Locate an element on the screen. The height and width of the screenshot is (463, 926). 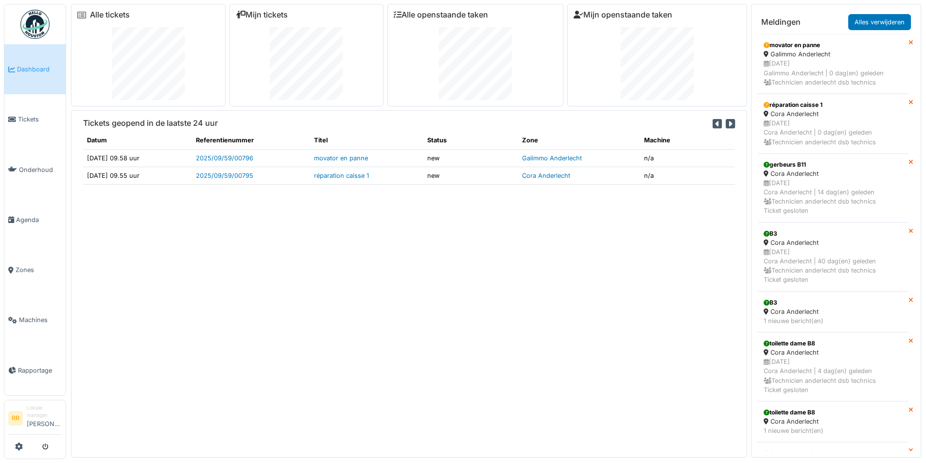
li: RR is located at coordinates (16, 419).